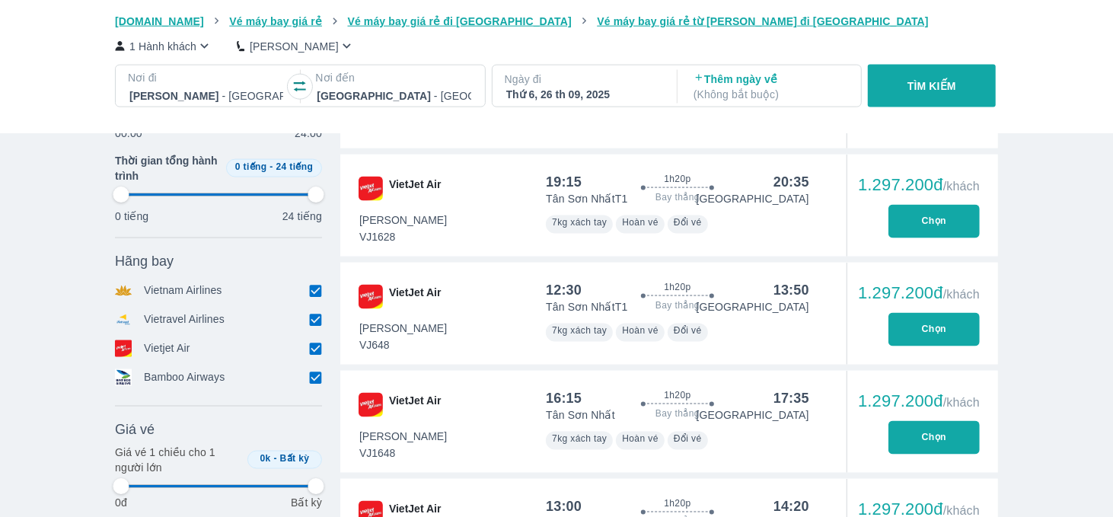  I want to click on p: Vietravel Airlines, so click(184, 319).